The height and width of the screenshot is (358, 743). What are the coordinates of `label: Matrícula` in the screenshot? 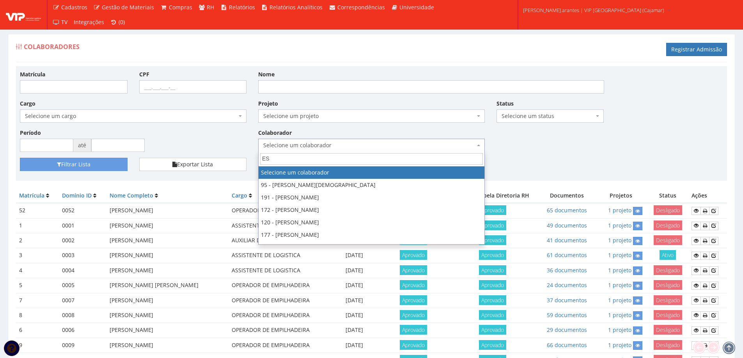 It's located at (32, 74).